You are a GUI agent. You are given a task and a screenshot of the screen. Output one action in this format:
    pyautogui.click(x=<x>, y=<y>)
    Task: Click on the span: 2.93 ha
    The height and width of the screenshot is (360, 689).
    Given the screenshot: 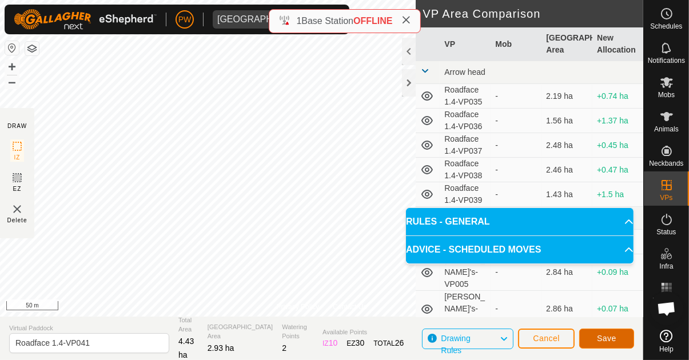 What is the action you would take?
    pyautogui.click(x=221, y=348)
    